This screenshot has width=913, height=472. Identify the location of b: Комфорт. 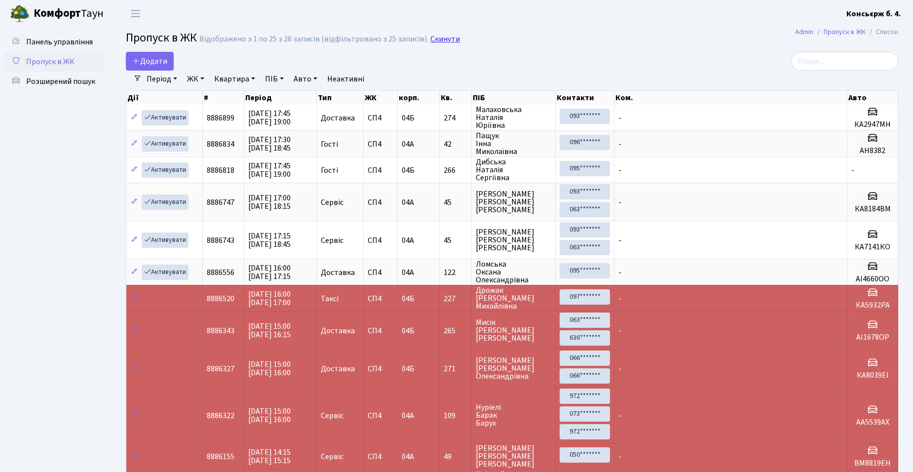
(57, 13).